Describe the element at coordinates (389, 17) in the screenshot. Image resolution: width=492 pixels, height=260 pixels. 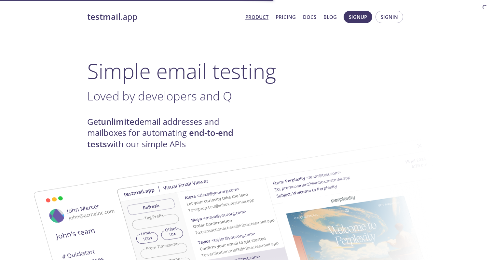
I see `button: Signin` at that location.